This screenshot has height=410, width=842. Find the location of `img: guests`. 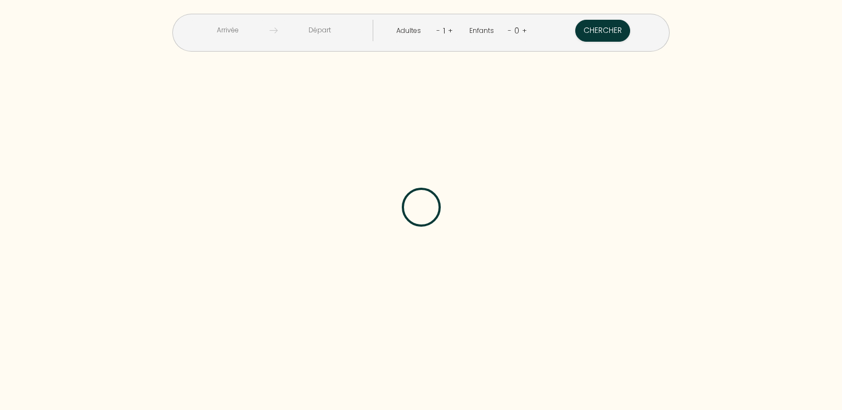

img: guests is located at coordinates (273, 30).